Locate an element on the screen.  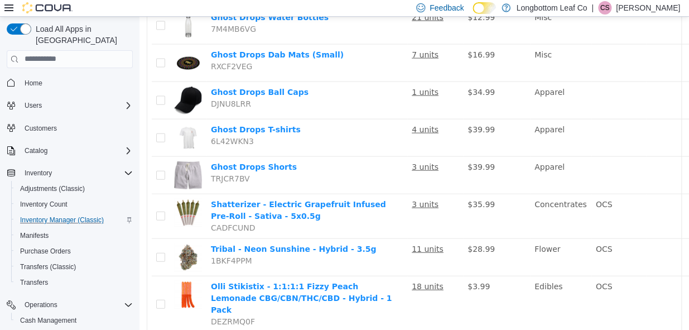
p: Longbottom Leaf Co is located at coordinates (551, 8).